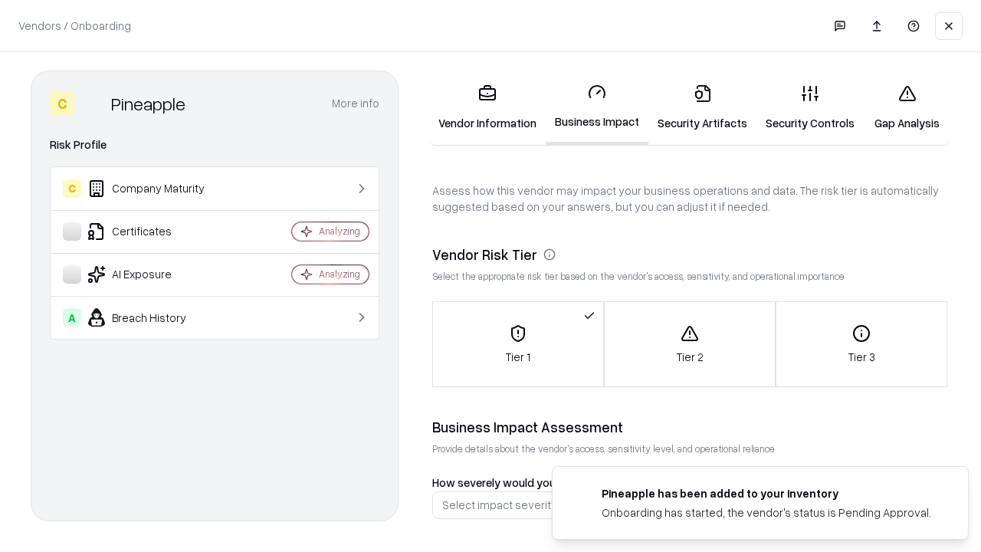 Image resolution: width=981 pixels, height=552 pixels. Describe the element at coordinates (154, 274) in the screenshot. I see `div: AI Exposure` at that location.